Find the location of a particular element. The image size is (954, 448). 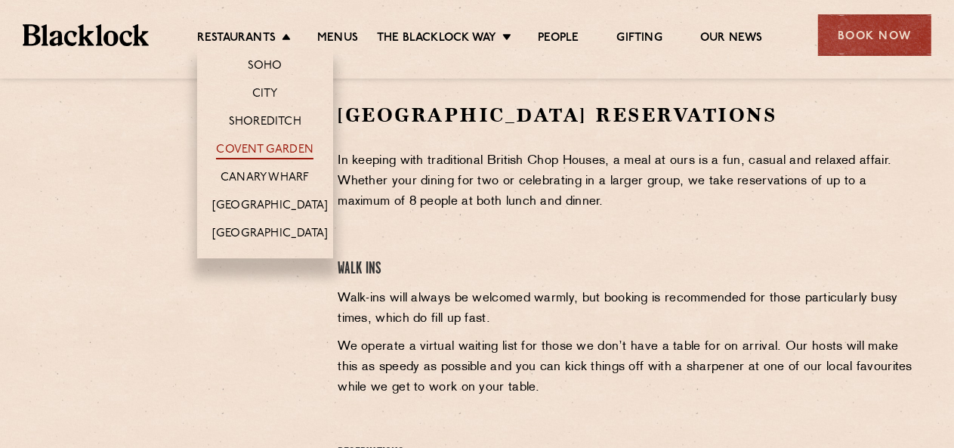

a: Covent Garden is located at coordinates (264, 151).